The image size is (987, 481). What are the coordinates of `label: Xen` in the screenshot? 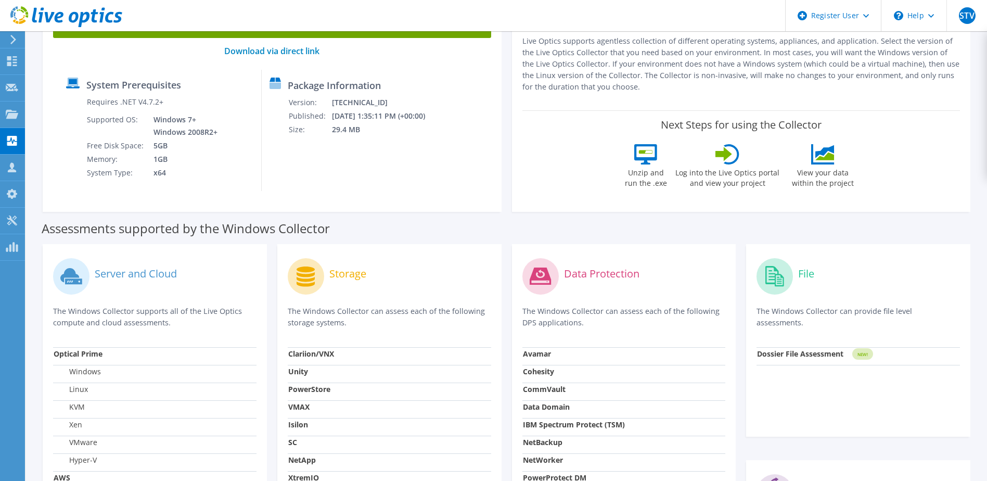 It's located at (68, 425).